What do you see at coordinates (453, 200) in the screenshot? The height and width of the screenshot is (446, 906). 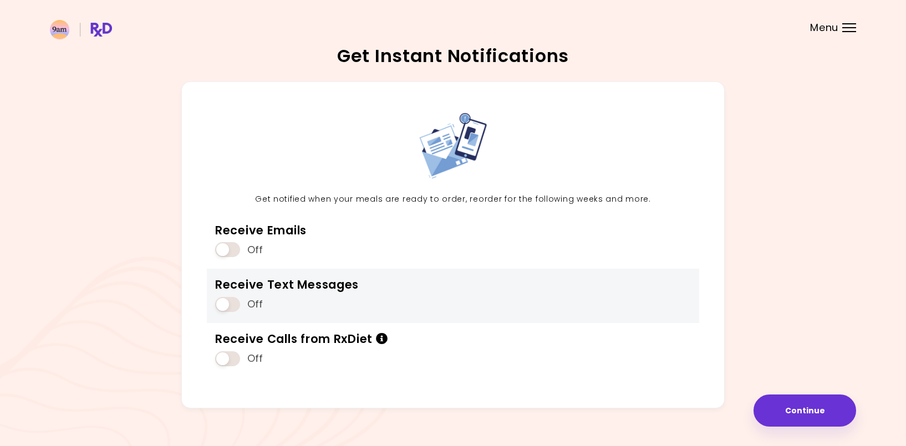 I see `p: Get notified when your meals are ready to order, reorder for the following weeks and more.` at bounding box center [453, 200].